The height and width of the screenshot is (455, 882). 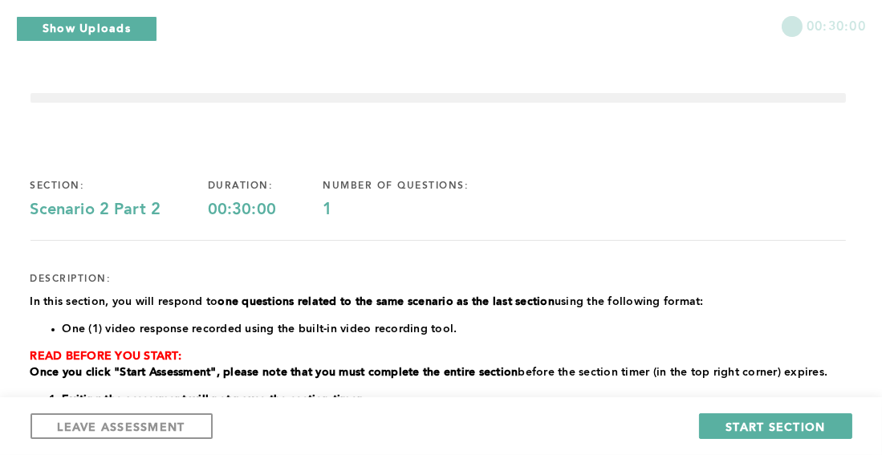 I want to click on div: duration:, so click(x=266, y=186).